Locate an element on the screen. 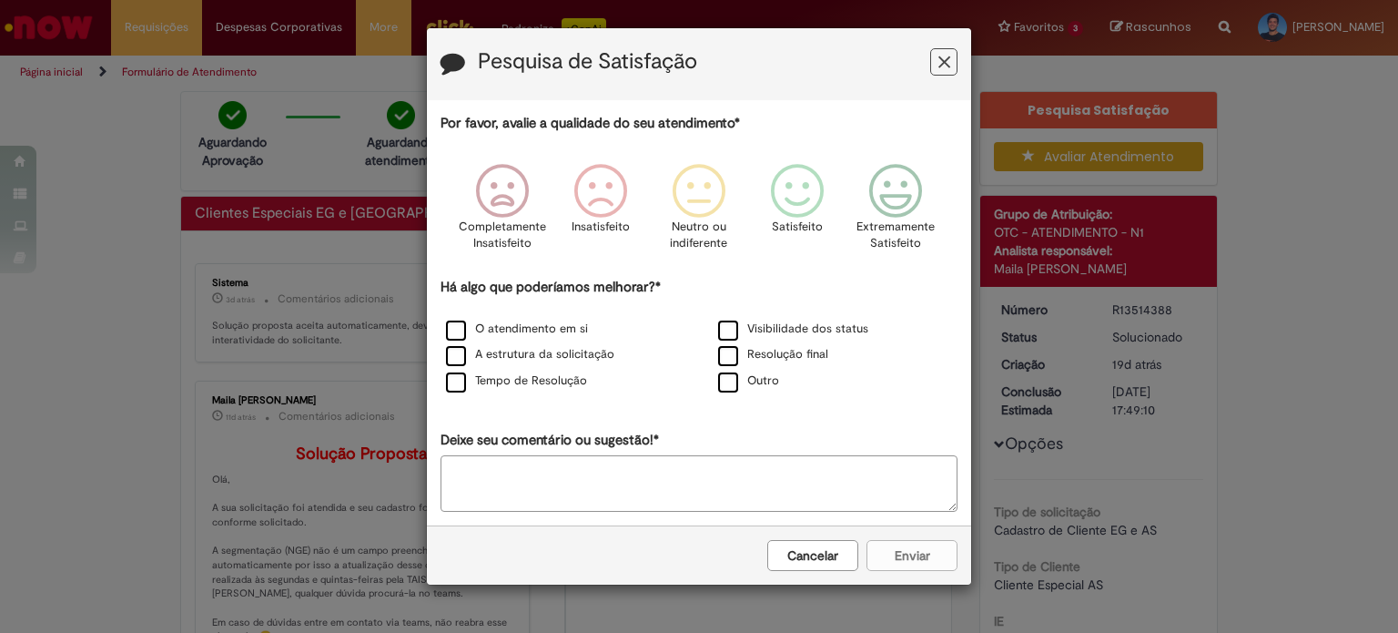 This screenshot has height=633, width=1398. label: A estrutura da solicitação is located at coordinates (530, 354).